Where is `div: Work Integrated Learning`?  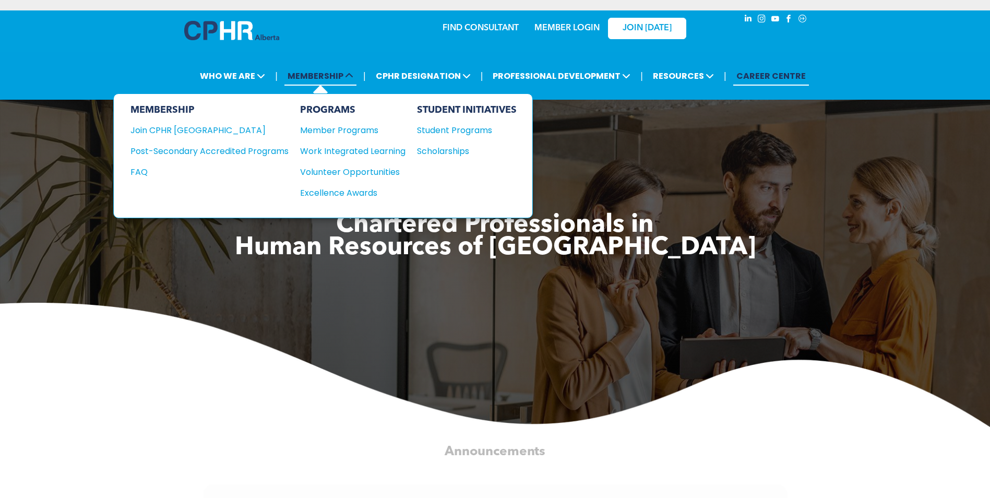
div: Work Integrated Learning is located at coordinates (348, 151).